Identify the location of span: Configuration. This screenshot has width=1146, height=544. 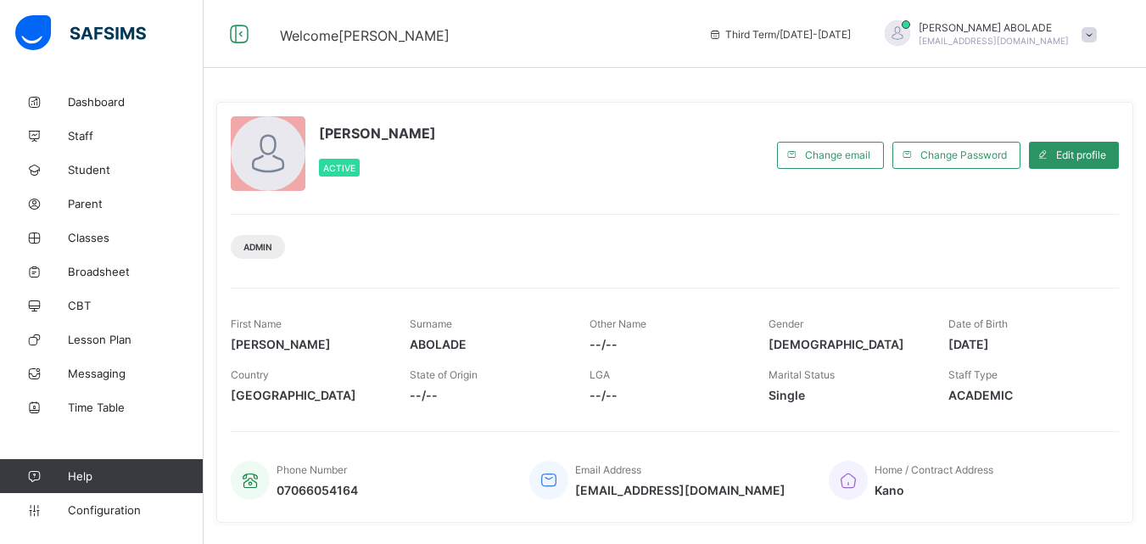
(135, 510).